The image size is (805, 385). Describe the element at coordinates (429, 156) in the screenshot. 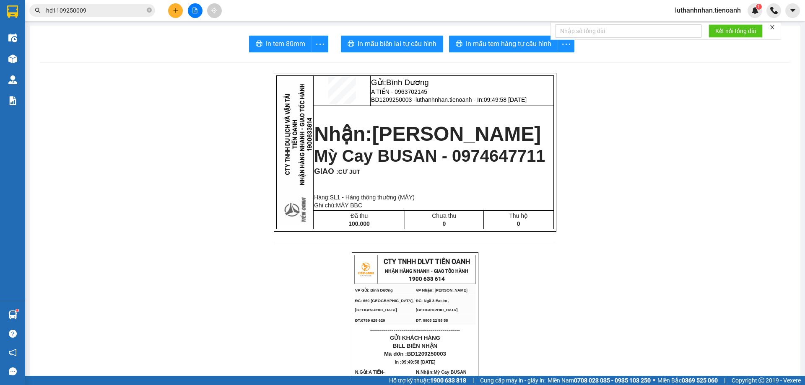

I see `span: Mỳ Cay BUSAN - 0974647711` at that location.